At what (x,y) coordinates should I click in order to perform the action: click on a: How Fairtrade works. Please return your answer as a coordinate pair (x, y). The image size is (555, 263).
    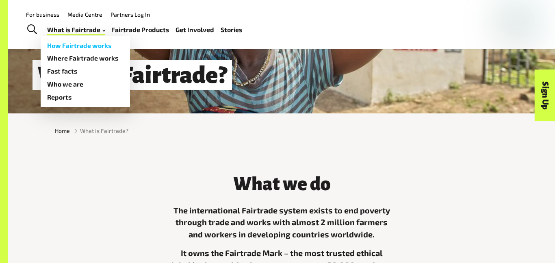
    Looking at the image, I should click on (85, 46).